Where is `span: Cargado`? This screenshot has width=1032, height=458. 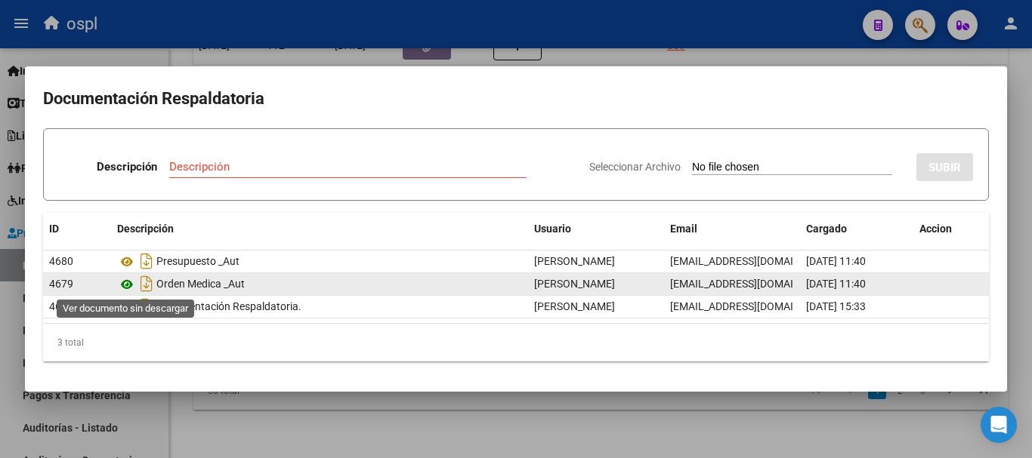 span: Cargado is located at coordinates (826, 229).